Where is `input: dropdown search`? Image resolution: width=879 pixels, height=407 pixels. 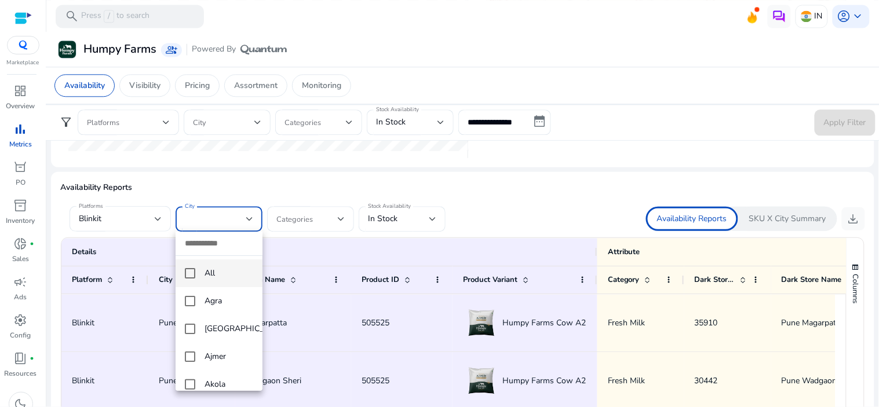 input: dropdown search is located at coordinates (219, 243).